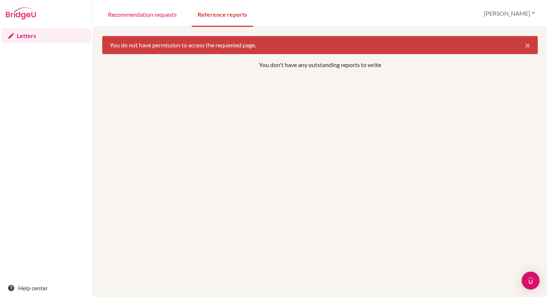 The image size is (547, 297). Describe the element at coordinates (142, 14) in the screenshot. I see `a: Recommendation requests` at that location.